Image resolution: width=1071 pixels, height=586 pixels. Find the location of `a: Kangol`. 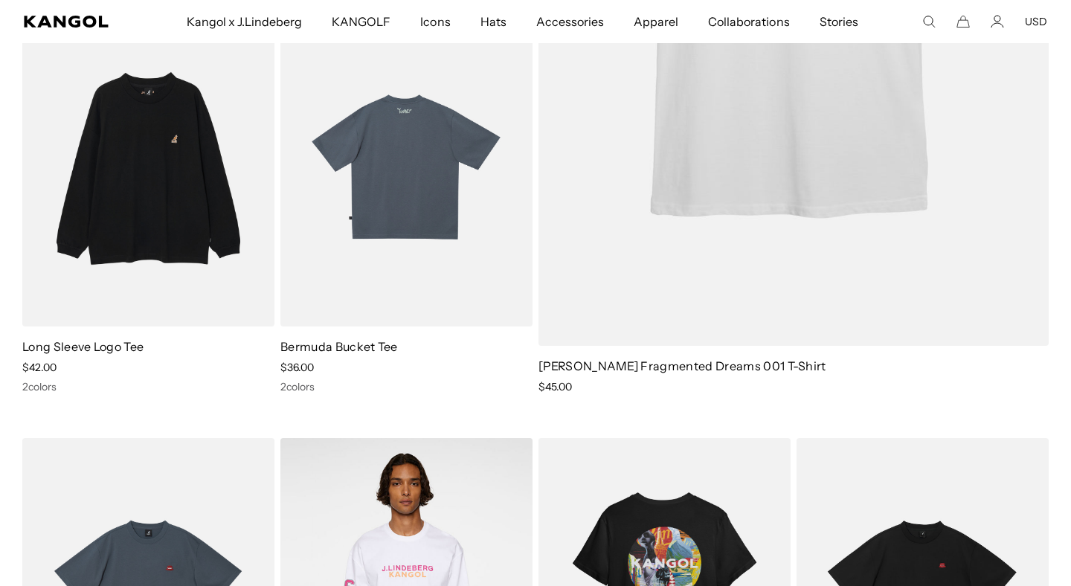

a: Kangol is located at coordinates (73, 22).